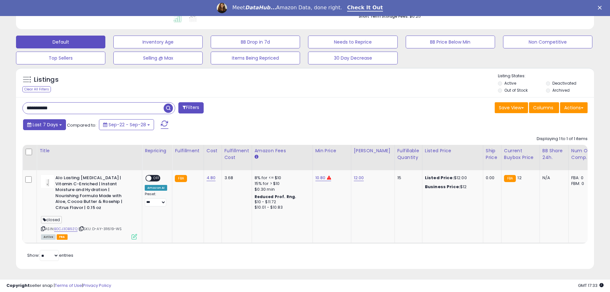 This screenshot has width=610, height=292. Describe the element at coordinates (452, 150) in the screenshot. I see `div: Listed Price` at that location.